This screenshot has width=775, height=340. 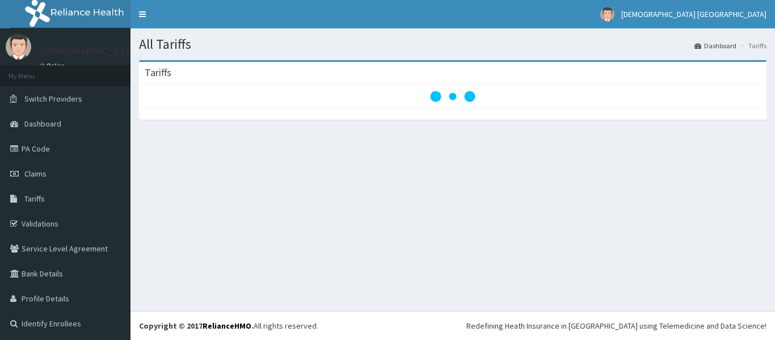 What do you see at coordinates (35, 174) in the screenshot?
I see `span: Claims` at bounding box center [35, 174].